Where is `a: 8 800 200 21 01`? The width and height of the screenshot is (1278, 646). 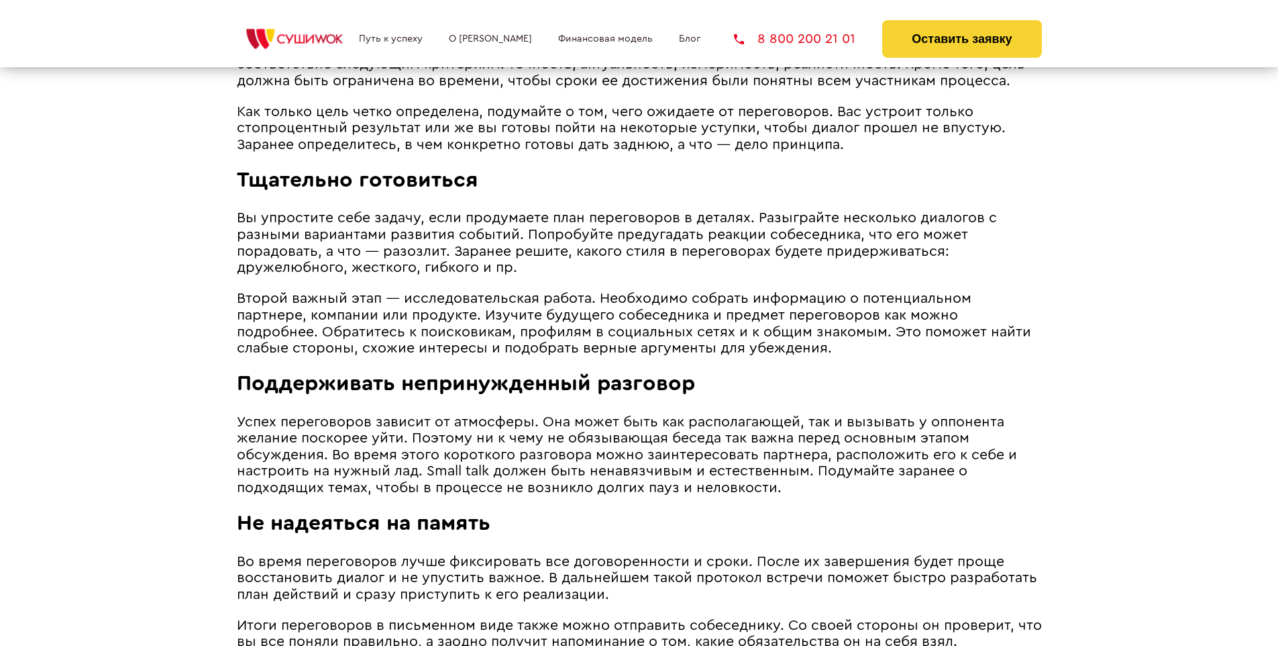
a: 8 800 200 21 01 is located at coordinates (794, 39).